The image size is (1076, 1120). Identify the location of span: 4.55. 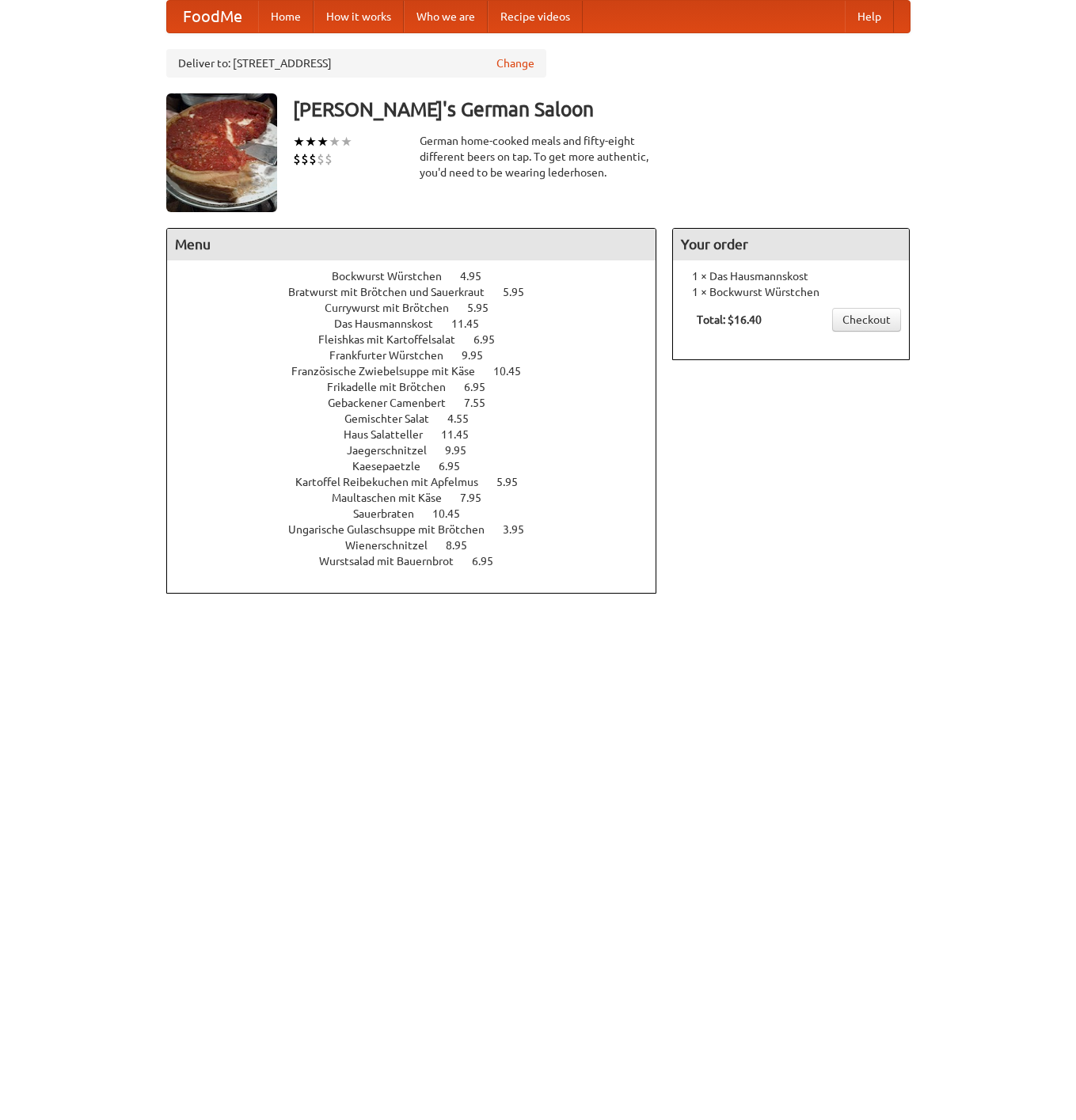
(465, 419).